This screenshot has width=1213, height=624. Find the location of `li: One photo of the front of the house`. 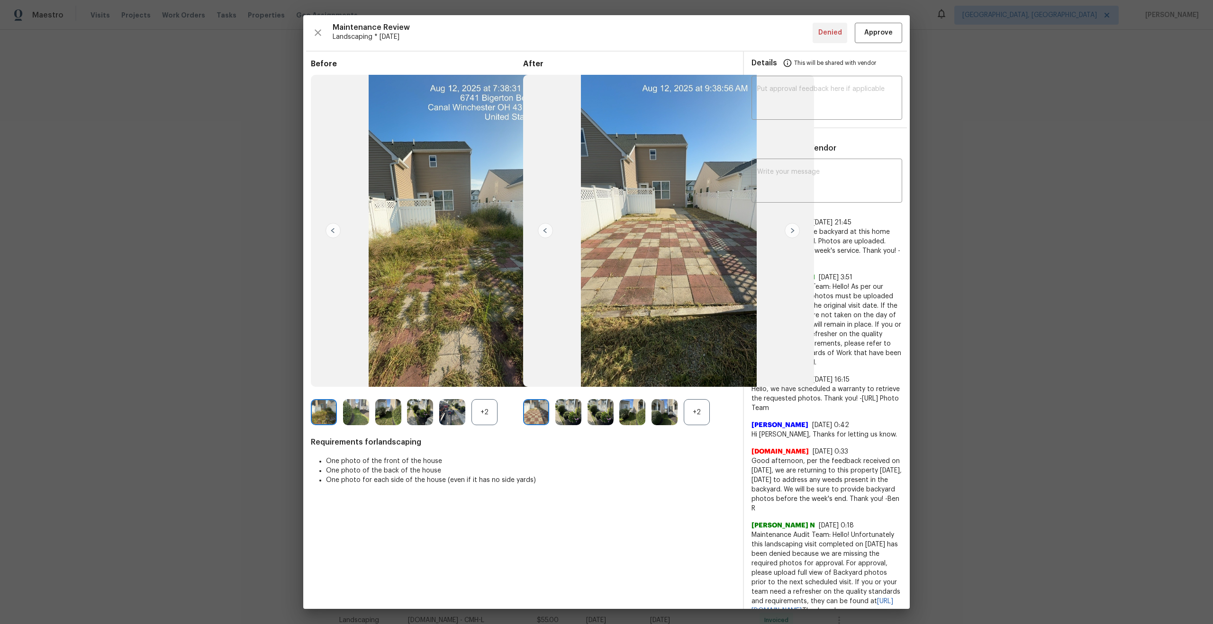

li: One photo of the front of the house is located at coordinates (531, 461).